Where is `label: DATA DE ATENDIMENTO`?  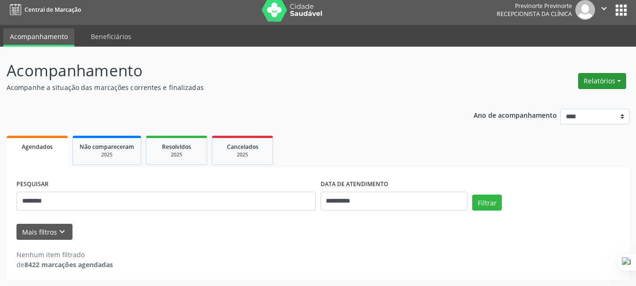 label: DATA DE ATENDIMENTO is located at coordinates (354, 184).